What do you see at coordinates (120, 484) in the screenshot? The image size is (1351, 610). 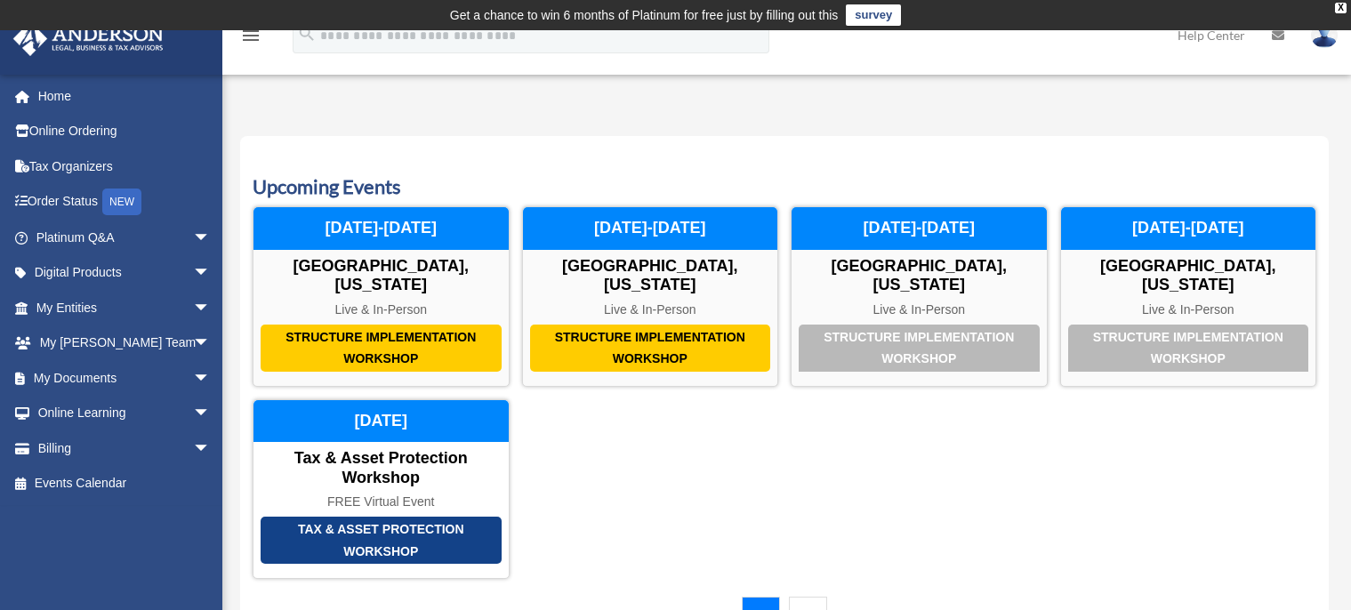 I see `a: Events Calendar` at bounding box center [120, 484].